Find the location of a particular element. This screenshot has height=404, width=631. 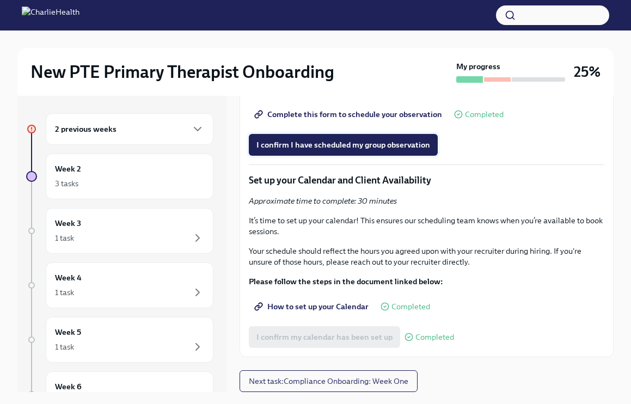

span: Complete this form to schedule your observation is located at coordinates (349, 114).